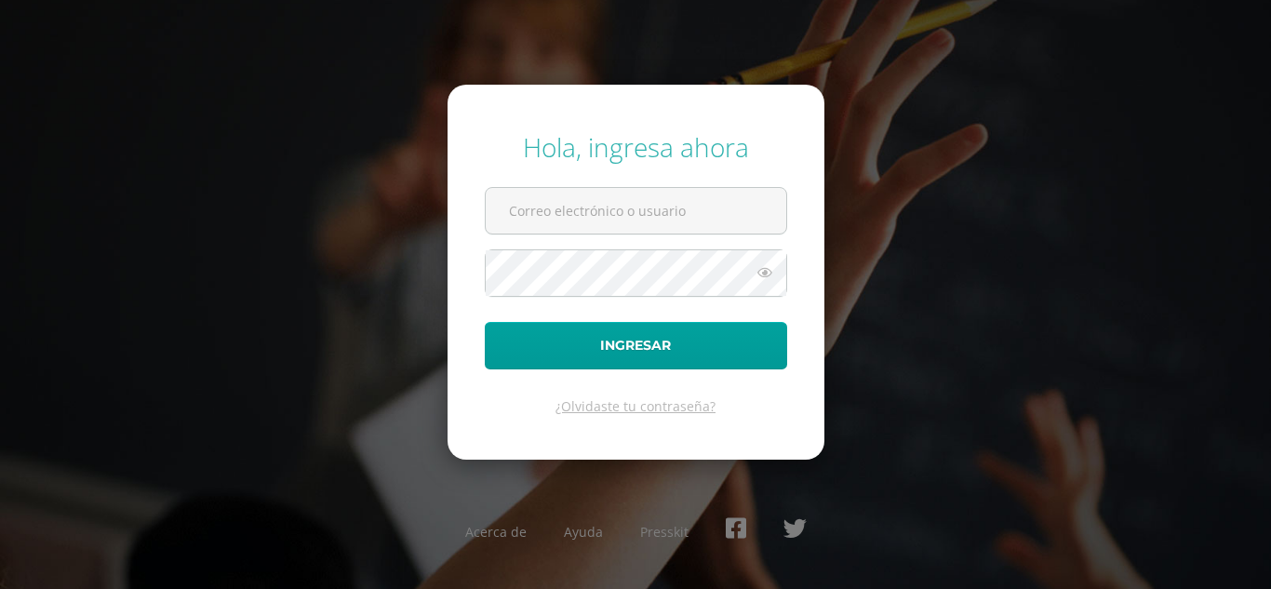 The width and height of the screenshot is (1271, 589). I want to click on input: Correo electrónico o usuario, so click(636, 210).